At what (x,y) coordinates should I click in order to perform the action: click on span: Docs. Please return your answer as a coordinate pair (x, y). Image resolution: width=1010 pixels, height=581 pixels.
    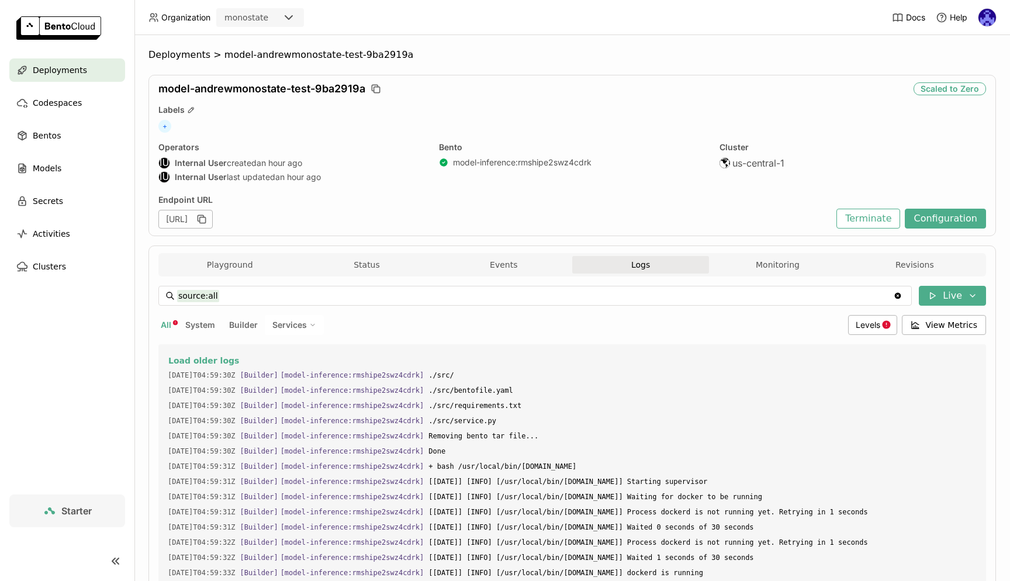
    Looking at the image, I should click on (915, 18).